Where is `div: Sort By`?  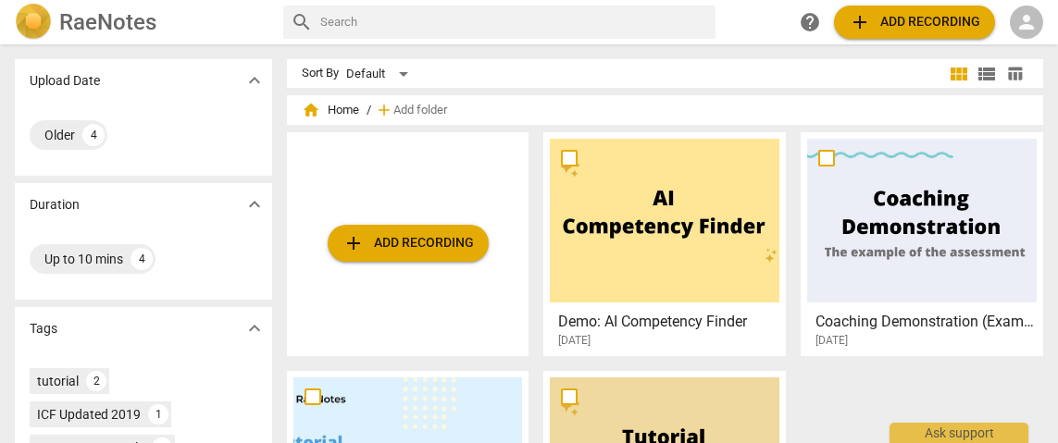 div: Sort By is located at coordinates (320, 73).